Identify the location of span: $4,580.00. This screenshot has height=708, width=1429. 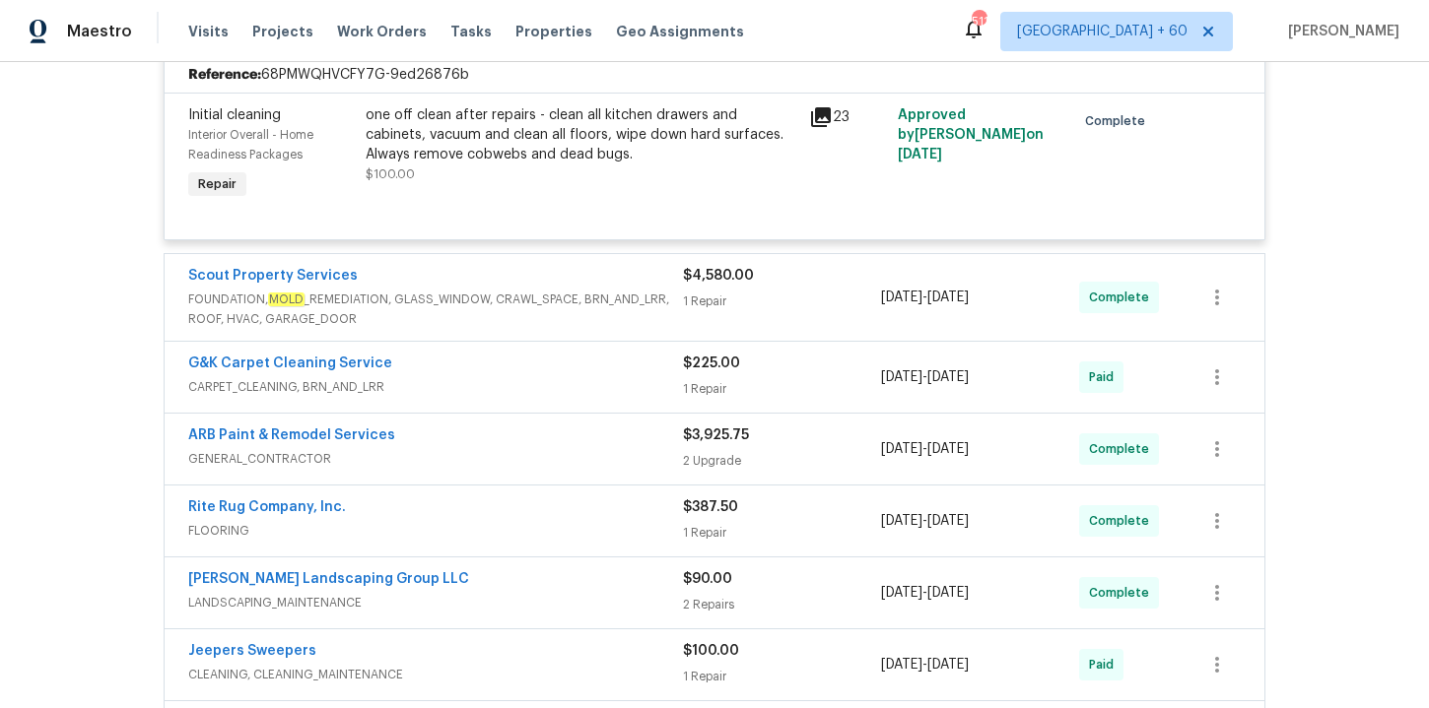
(718, 276).